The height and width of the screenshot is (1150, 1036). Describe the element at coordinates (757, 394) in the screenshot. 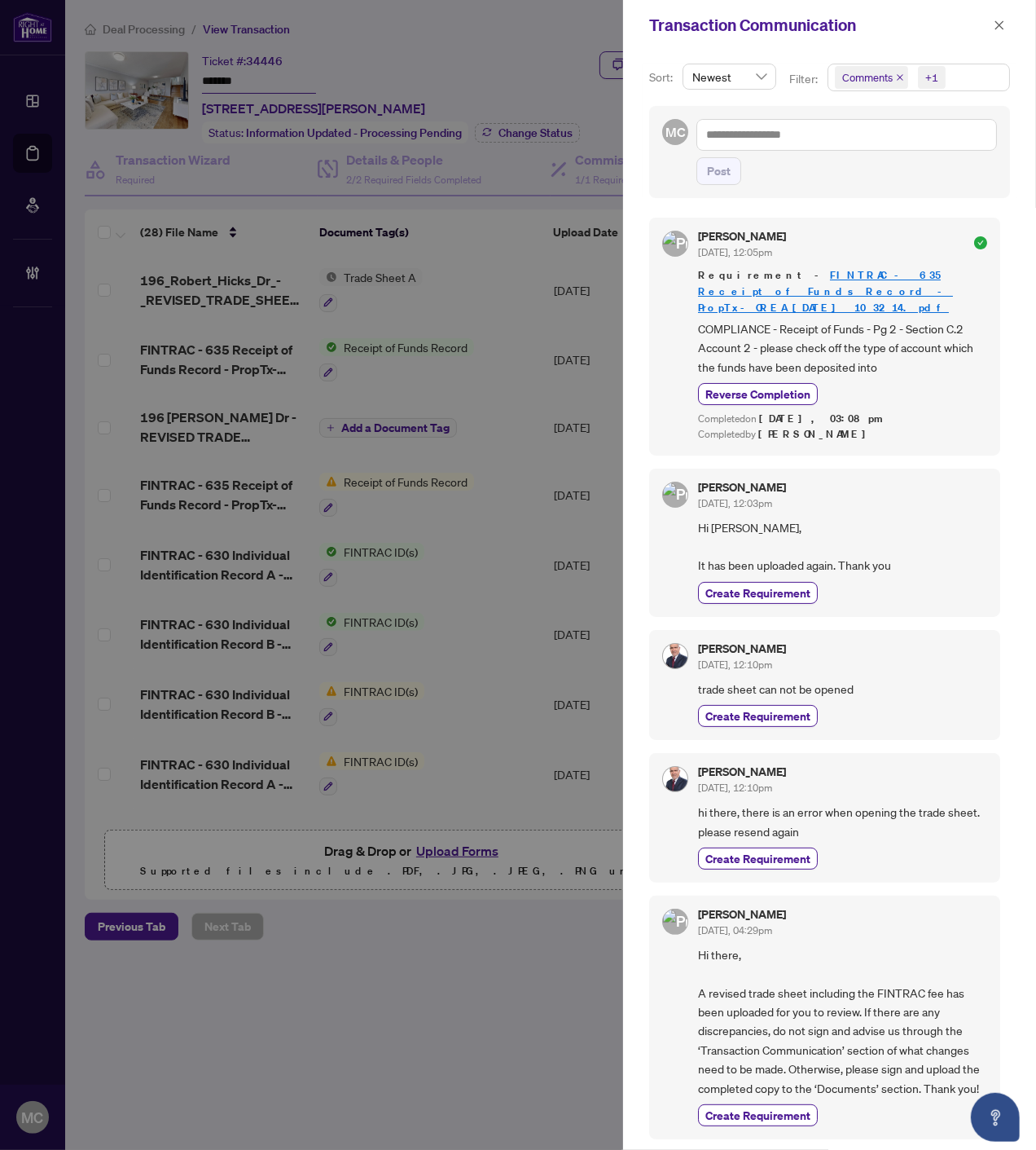

I see `span: Reverse Completion` at that location.